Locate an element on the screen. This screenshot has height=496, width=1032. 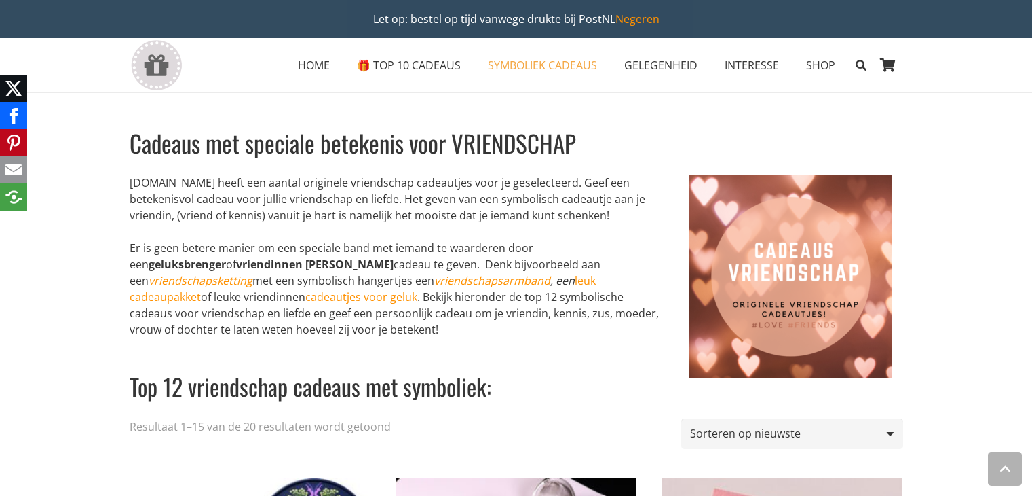
a: Negeren is located at coordinates (637, 19).